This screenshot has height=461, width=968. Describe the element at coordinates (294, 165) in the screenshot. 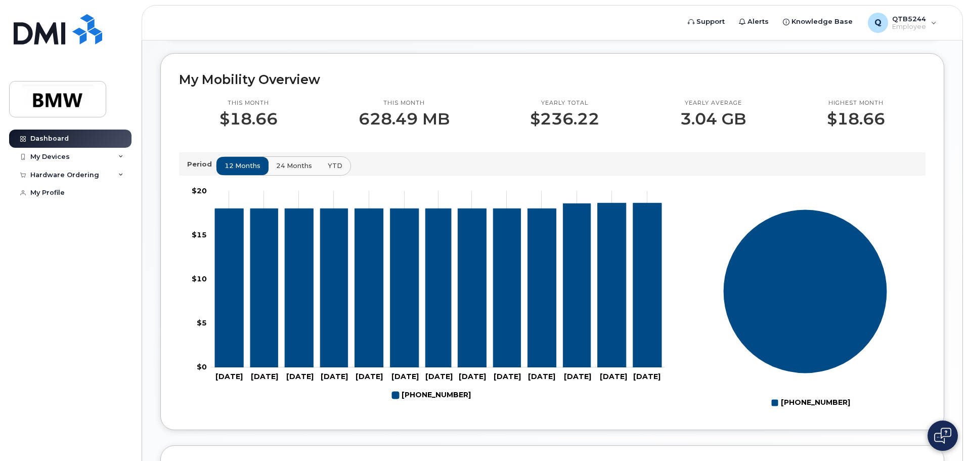

I see `span: 24 months` at that location.